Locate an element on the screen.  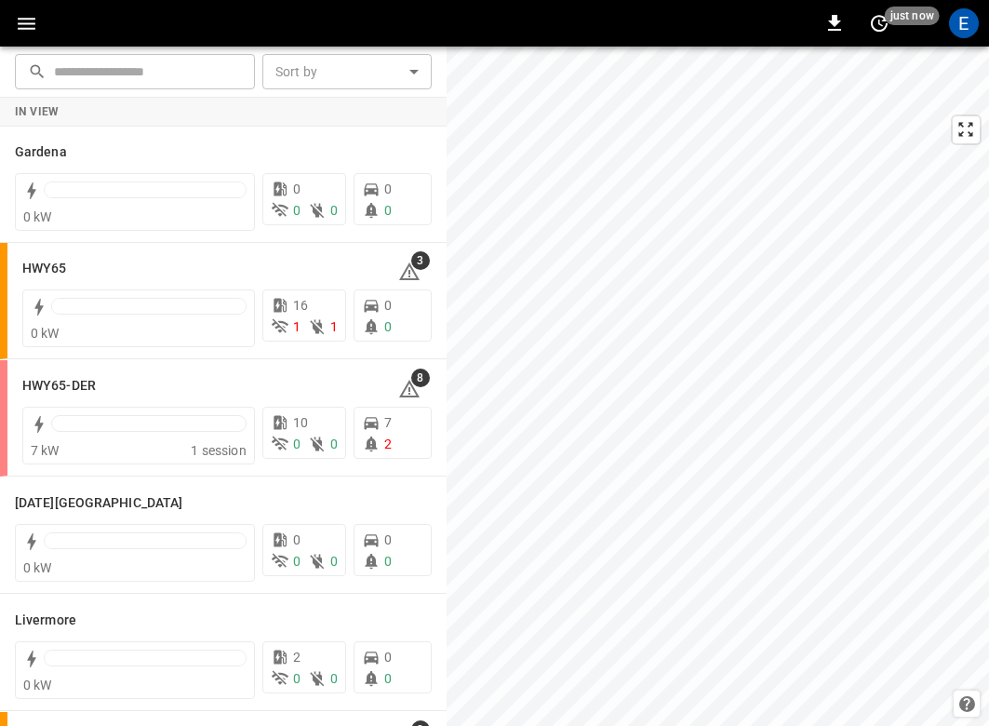
h6: Karma Center is located at coordinates (99, 503).